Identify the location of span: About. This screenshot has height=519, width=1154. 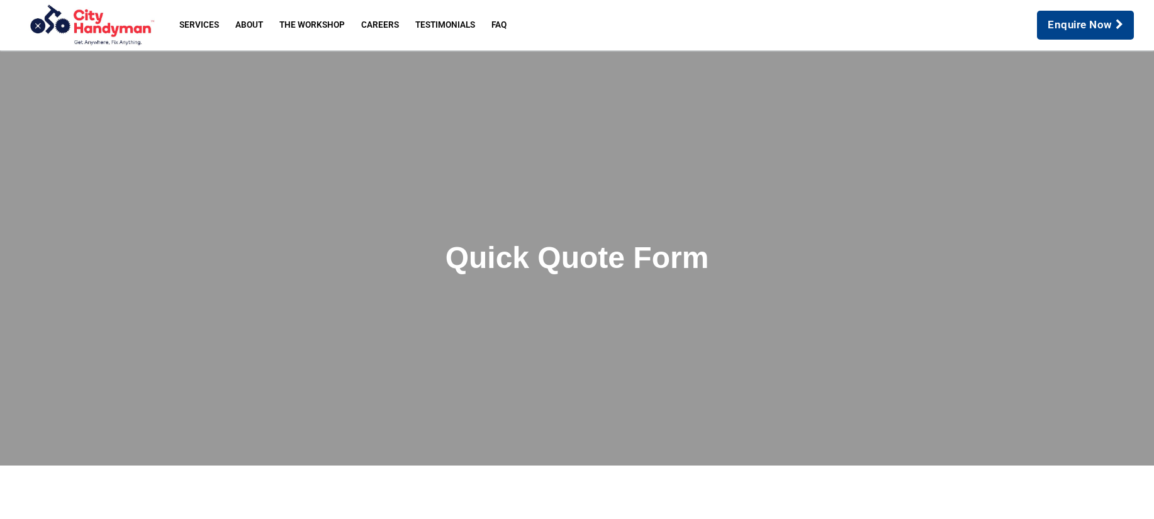
(249, 25).